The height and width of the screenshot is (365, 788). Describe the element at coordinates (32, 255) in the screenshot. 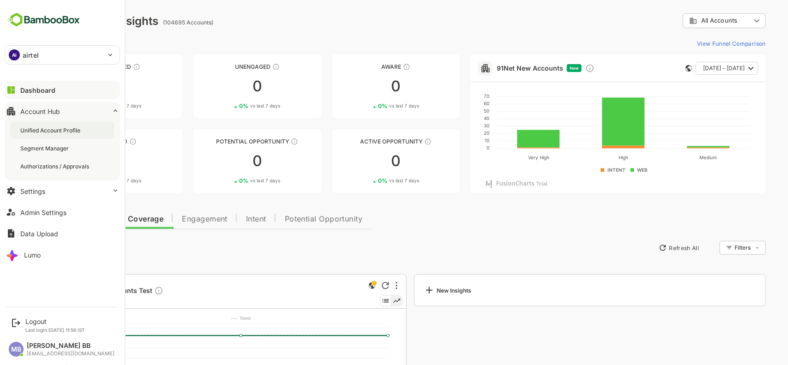

I see `div: Lumo` at that location.